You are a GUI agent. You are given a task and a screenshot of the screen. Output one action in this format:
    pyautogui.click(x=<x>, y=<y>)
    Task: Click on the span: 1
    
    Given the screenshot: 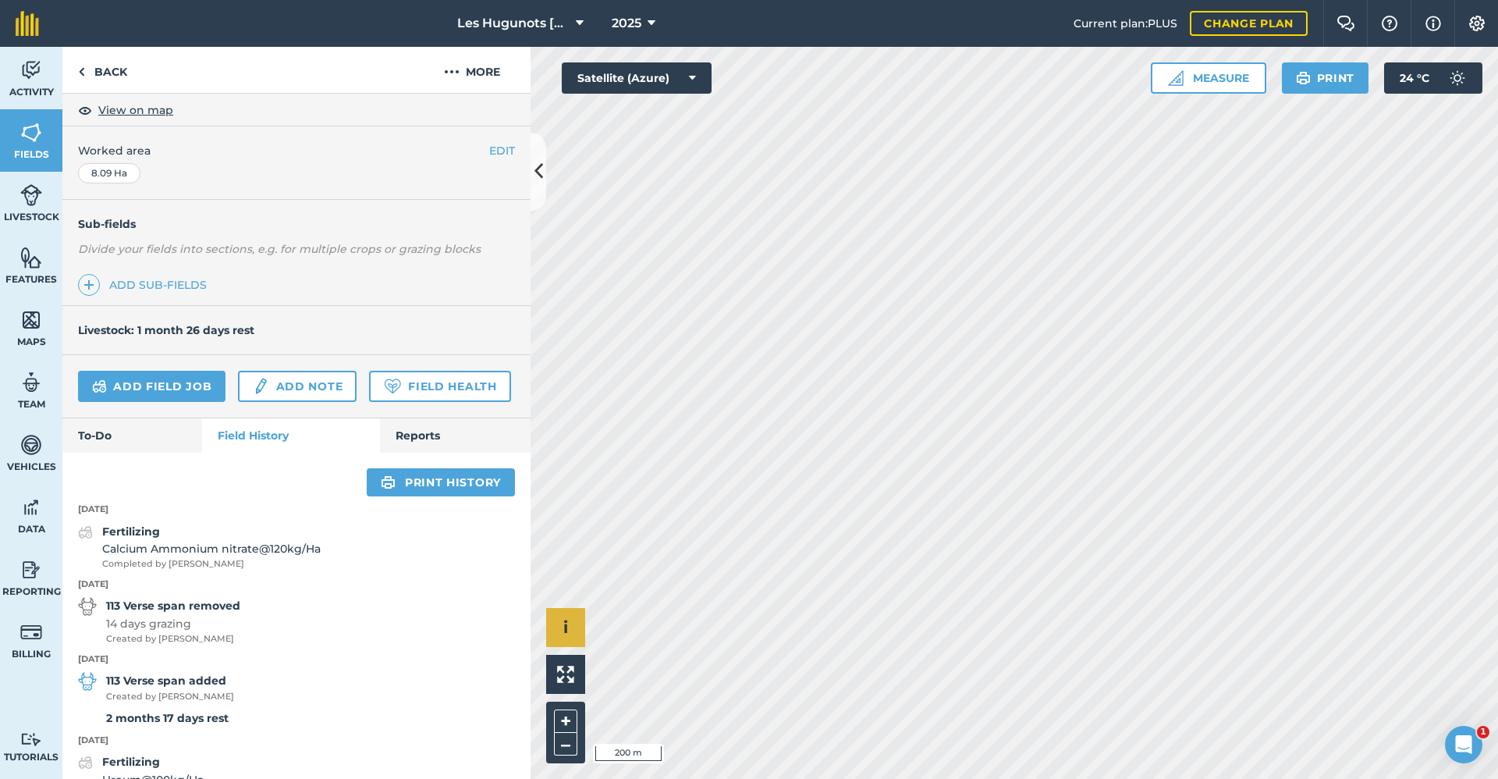 What is the action you would take?
    pyautogui.click(x=1484, y=732)
    